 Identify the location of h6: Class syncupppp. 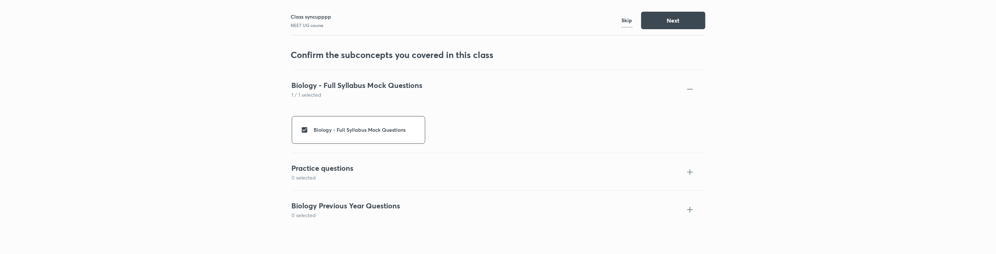
(311, 16).